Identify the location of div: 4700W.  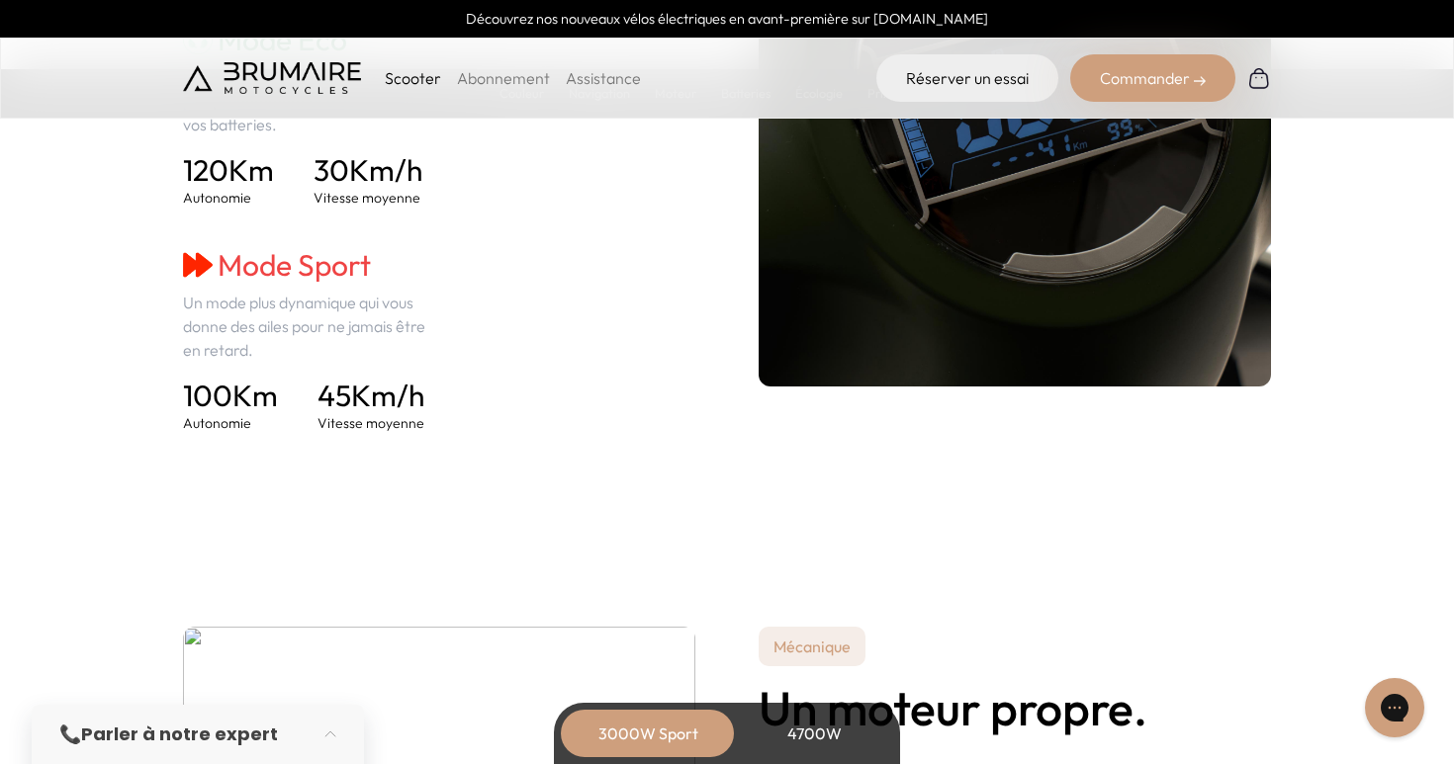
(814, 734).